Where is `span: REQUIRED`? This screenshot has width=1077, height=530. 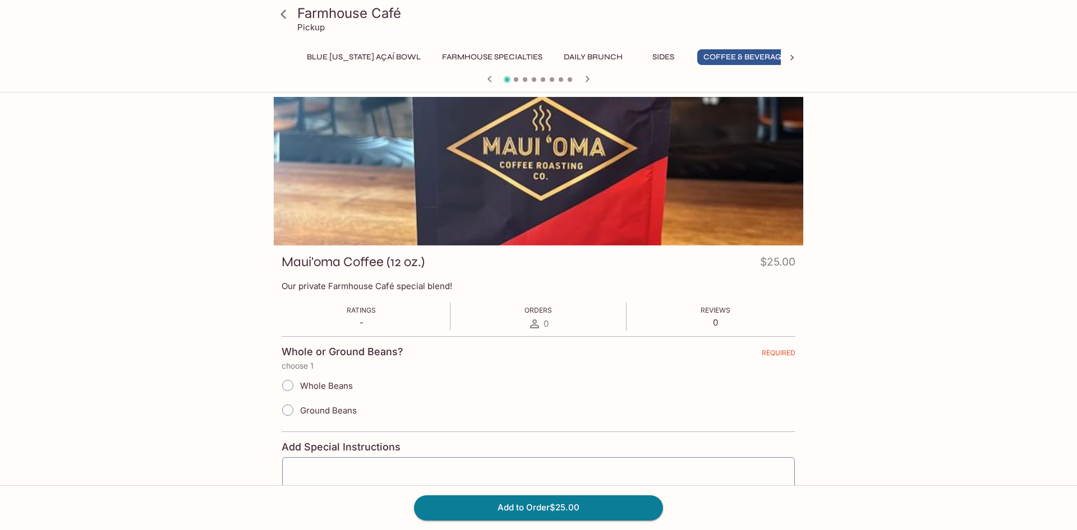
span: REQUIRED is located at coordinates (778, 355).